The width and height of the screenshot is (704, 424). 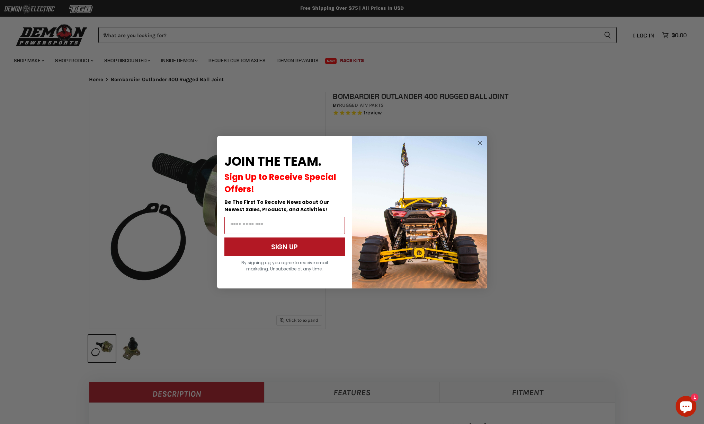 What do you see at coordinates (686, 407) in the screenshot?
I see `inbox-online-store-chat: Shopify online store chat` at bounding box center [686, 407].